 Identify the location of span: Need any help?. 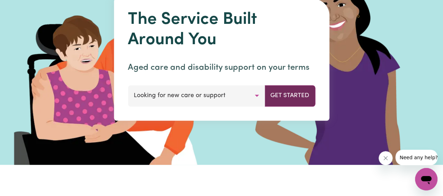
(23, 8).